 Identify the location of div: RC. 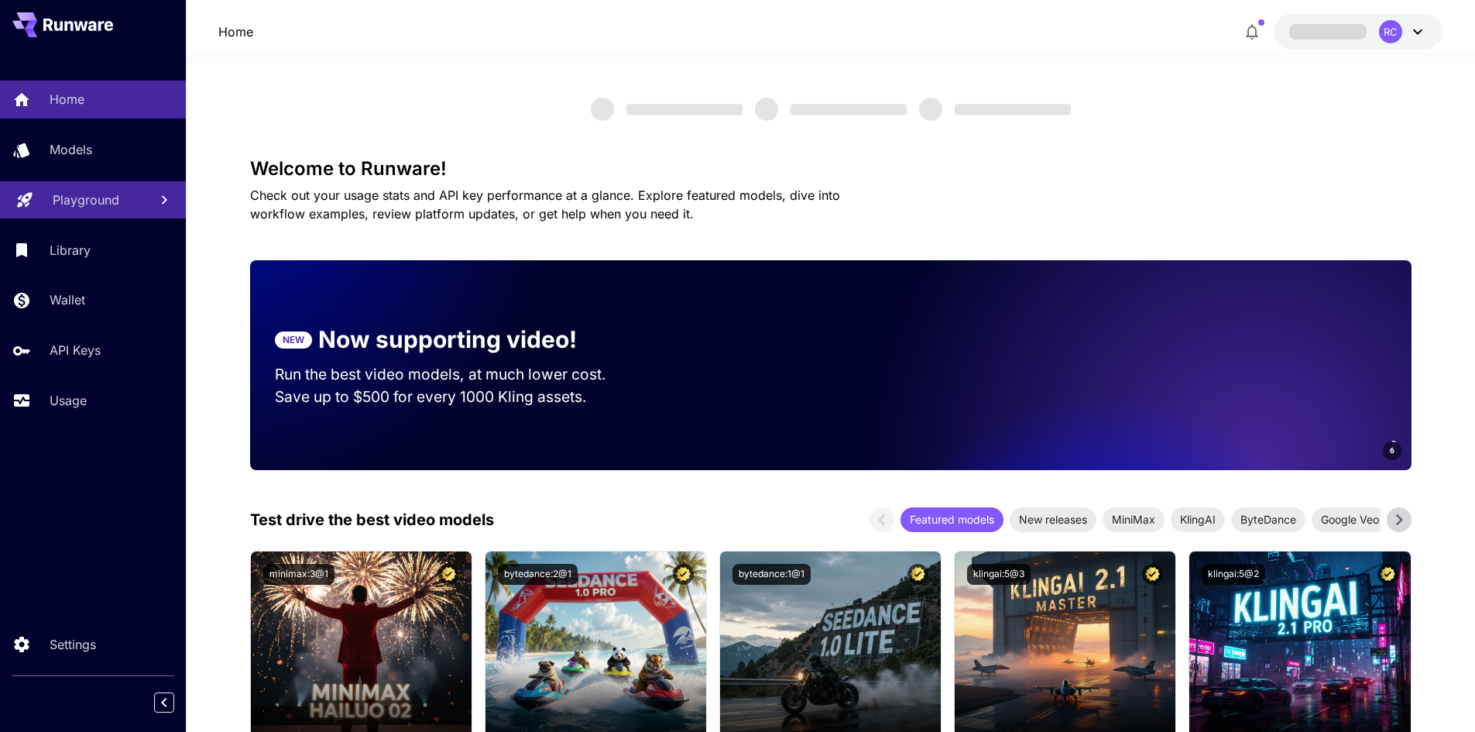
(1391, 32).